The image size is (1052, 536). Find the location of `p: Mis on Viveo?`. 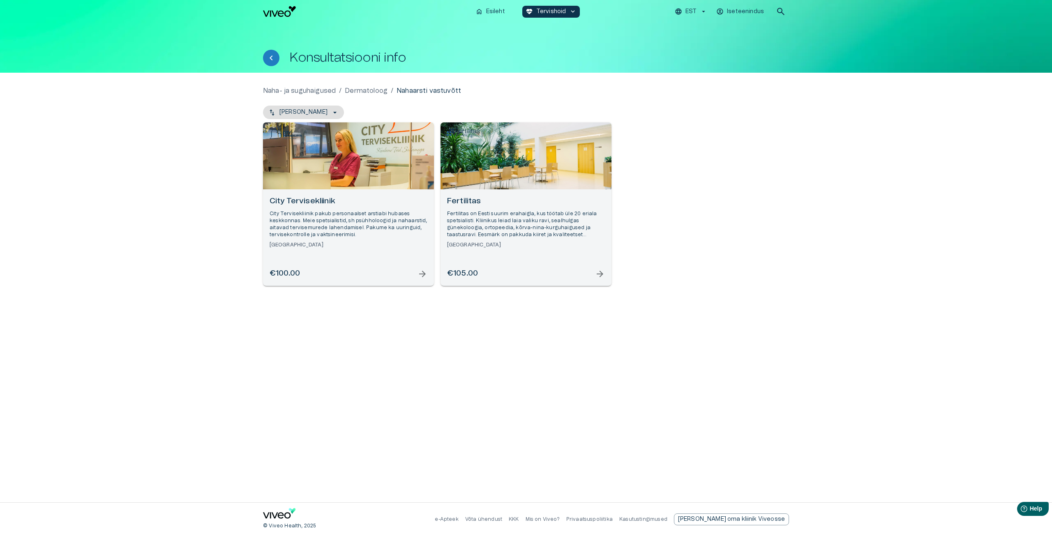

p: Mis on Viveo? is located at coordinates (543, 520).